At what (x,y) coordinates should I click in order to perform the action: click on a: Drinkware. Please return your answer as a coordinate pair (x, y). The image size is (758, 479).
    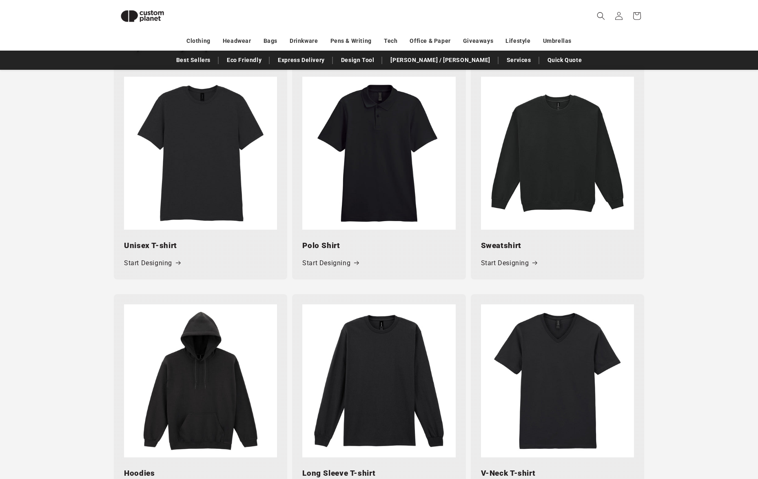
    Looking at the image, I should click on (304, 41).